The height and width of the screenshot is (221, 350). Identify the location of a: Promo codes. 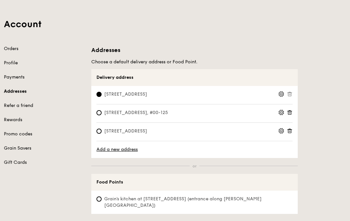
(44, 134).